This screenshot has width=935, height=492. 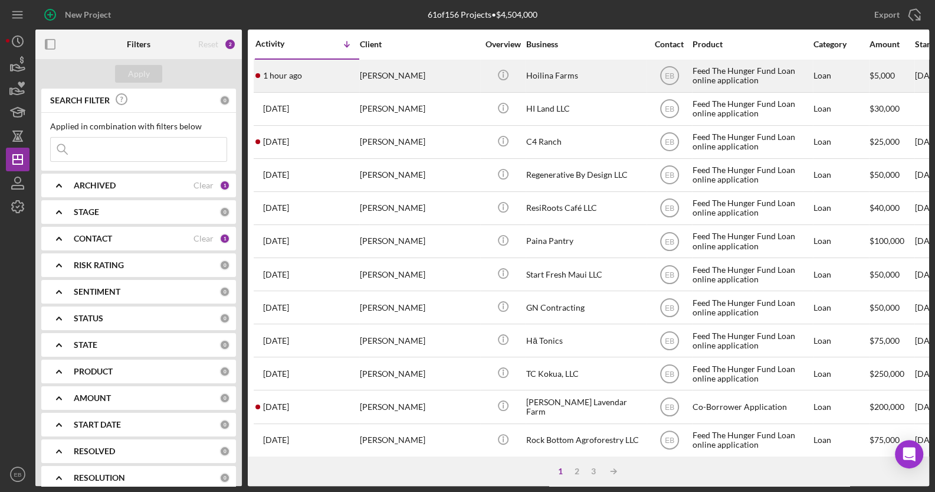 I want to click on div: Export, so click(x=887, y=15).